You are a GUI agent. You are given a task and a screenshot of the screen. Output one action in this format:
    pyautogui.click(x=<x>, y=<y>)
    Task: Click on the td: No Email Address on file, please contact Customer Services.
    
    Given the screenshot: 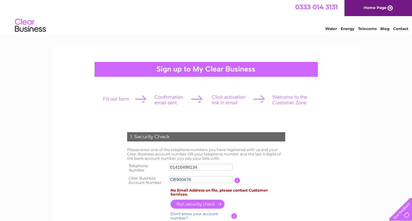 What is the action you would take?
    pyautogui.click(x=228, y=193)
    